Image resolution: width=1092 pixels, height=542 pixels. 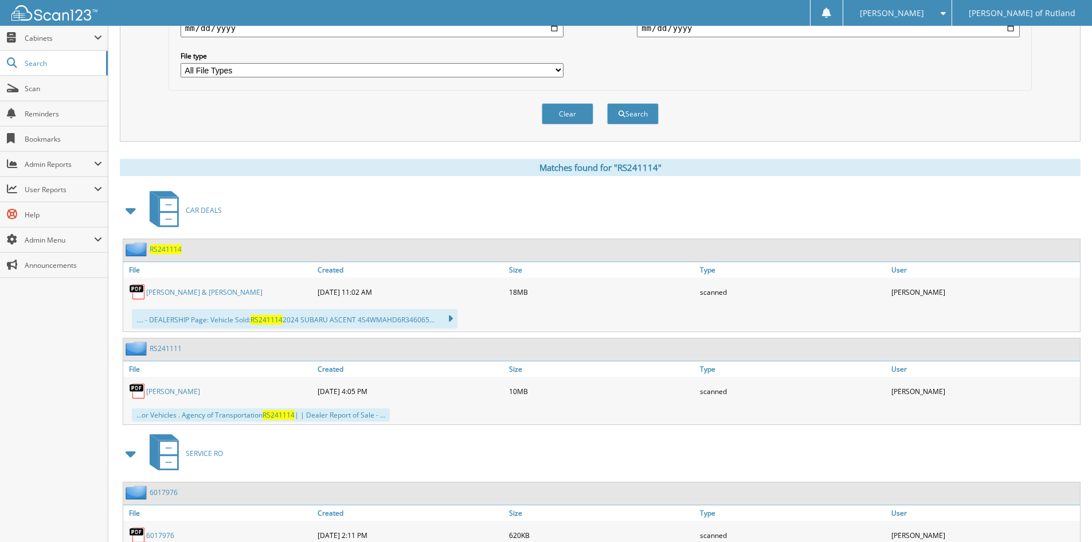 What do you see at coordinates (59, 38) in the screenshot?
I see `span: Cabinets` at bounding box center [59, 38].